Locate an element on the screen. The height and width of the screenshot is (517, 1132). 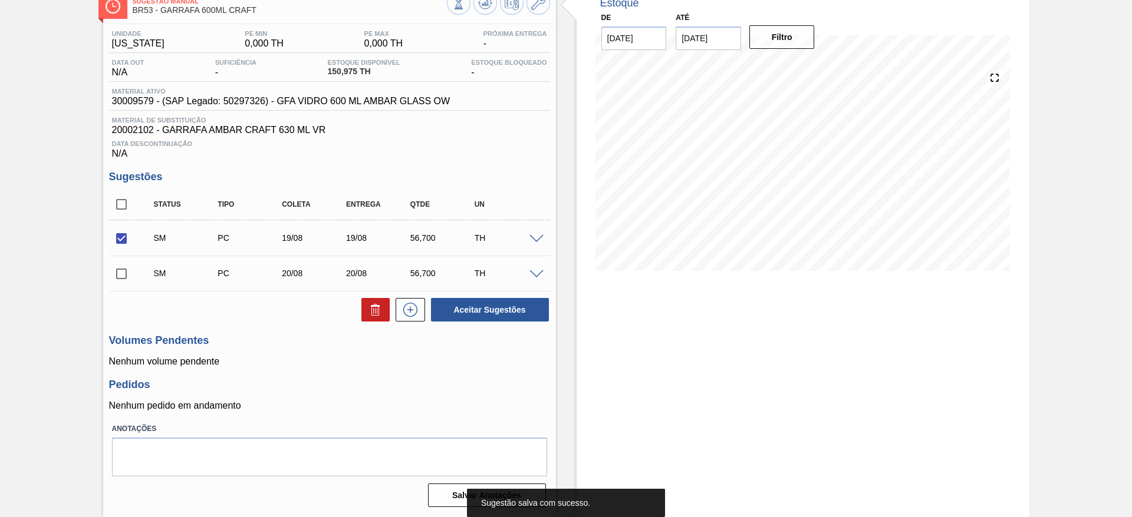
span: Estoque Disponível is located at coordinates (364, 62).